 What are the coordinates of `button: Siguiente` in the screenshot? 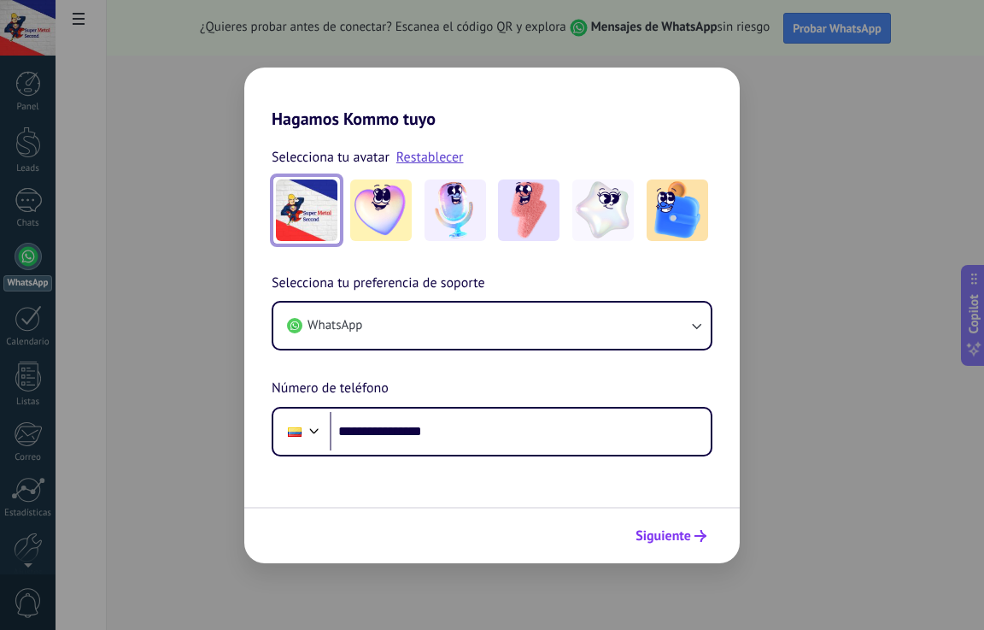 It's located at (671, 536).